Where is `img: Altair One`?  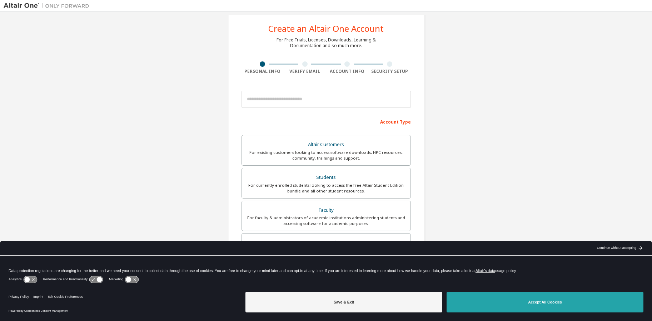 img: Altair One is located at coordinates (48, 6).